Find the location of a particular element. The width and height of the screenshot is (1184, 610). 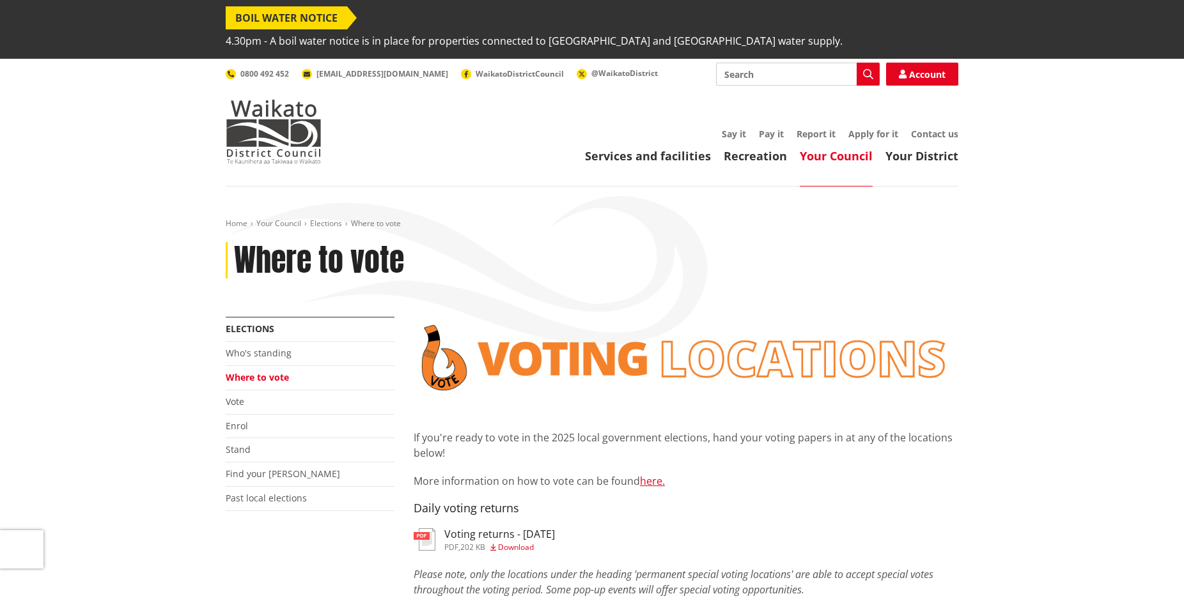

nav: breadcrumb is located at coordinates (592, 224).